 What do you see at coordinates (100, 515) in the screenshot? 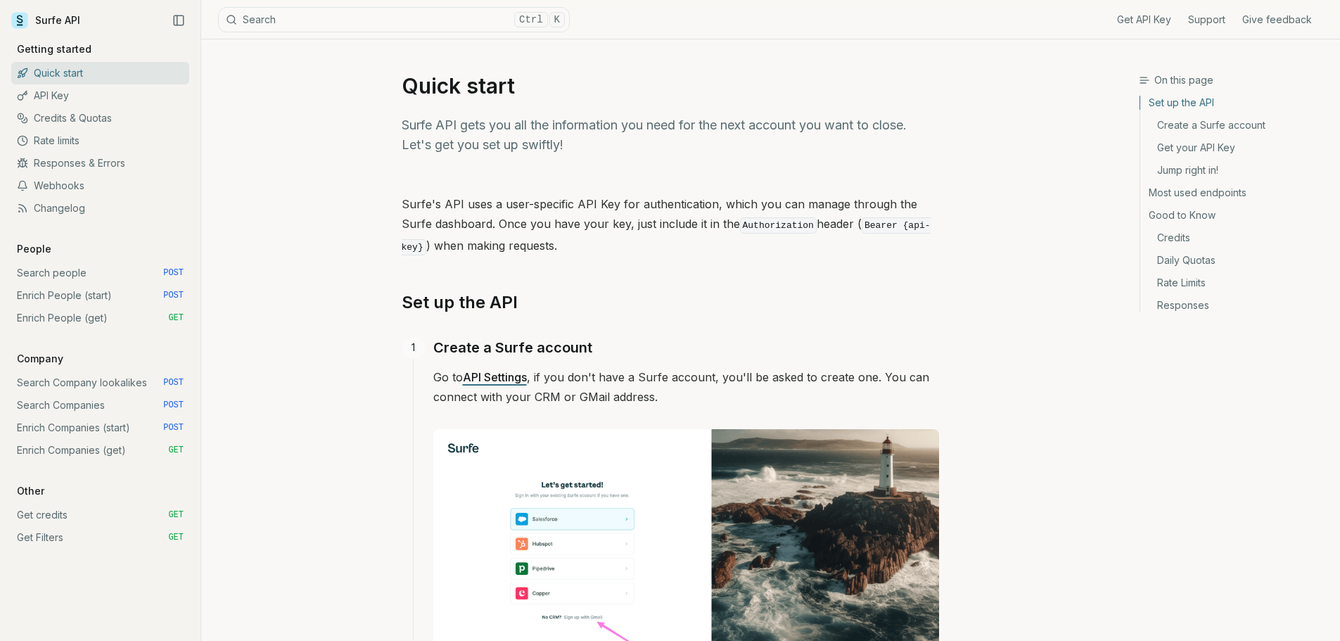
I see `a: Get credits GET` at bounding box center [100, 515].